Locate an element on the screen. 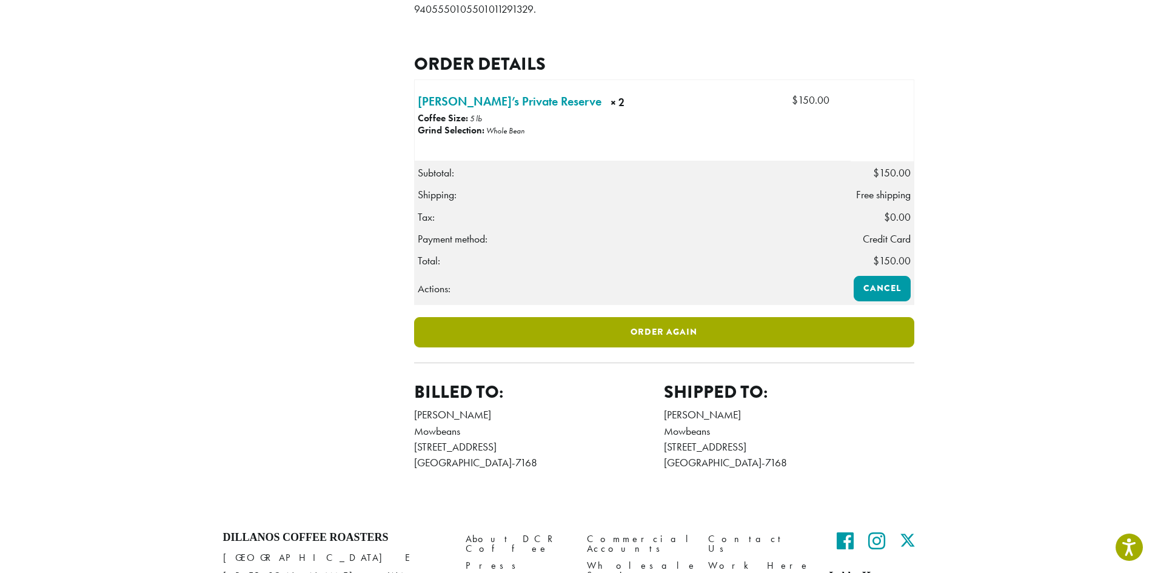 The width and height of the screenshot is (1155, 573). p: 5 lb is located at coordinates (476, 118).